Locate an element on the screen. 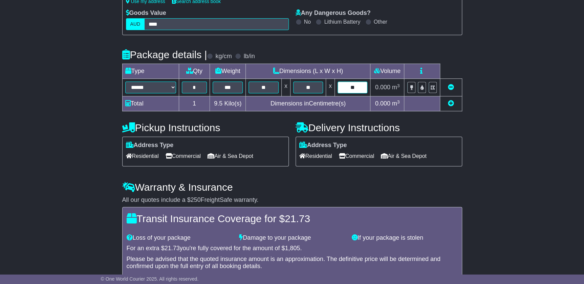 This screenshot has width=584, height=284. label: Goods Value is located at coordinates (146, 13).